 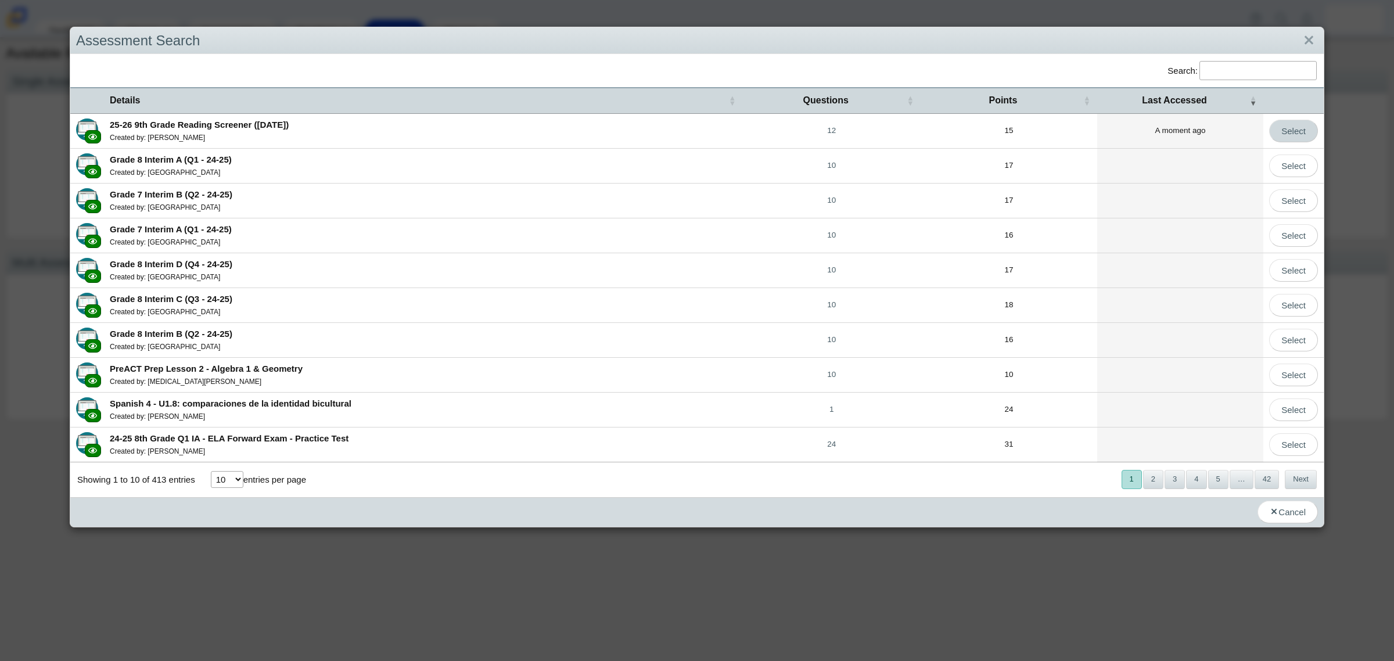 What do you see at coordinates (171, 264) in the screenshot?
I see `b: Grade 8 Interim D (Q4 - 24-25)` at bounding box center [171, 264].